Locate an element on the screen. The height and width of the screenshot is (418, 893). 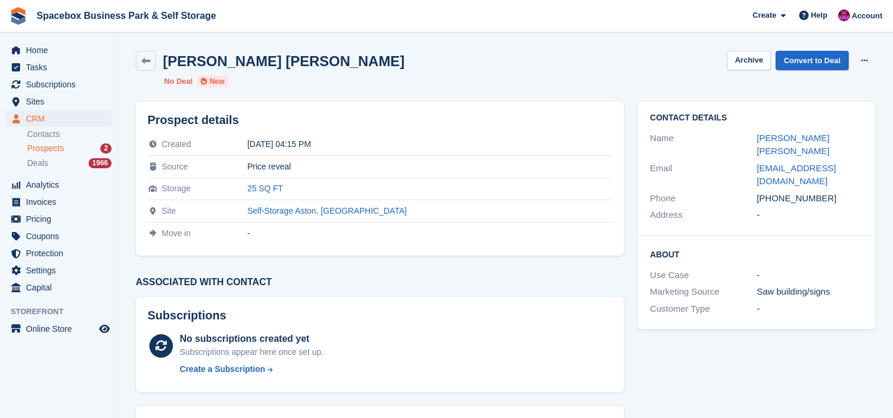
h2: Subscriptions is located at coordinates (379, 315).